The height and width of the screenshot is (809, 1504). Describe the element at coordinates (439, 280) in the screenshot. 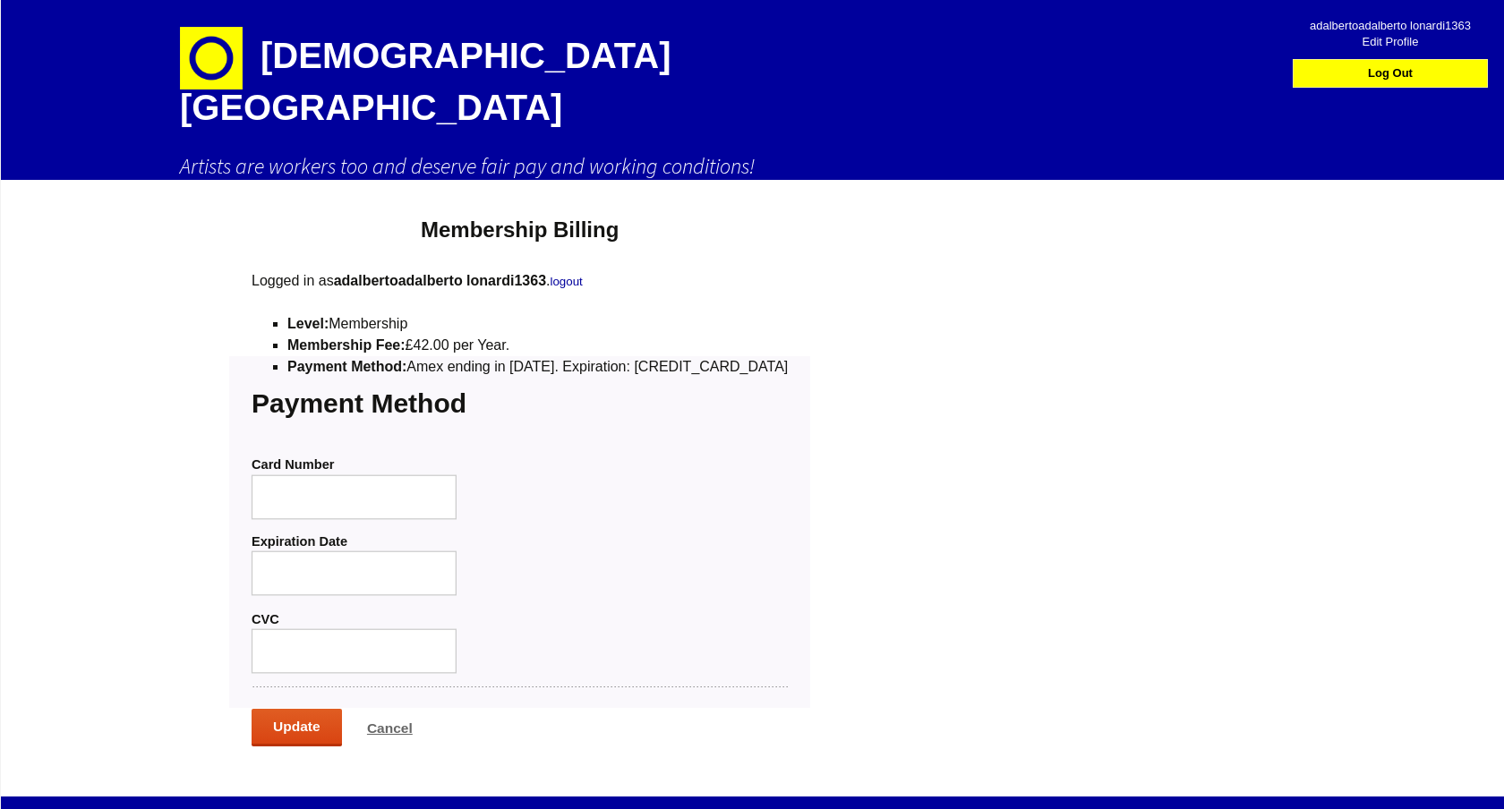

I see `strong: adalbertoadalberto lonardi1363` at that location.